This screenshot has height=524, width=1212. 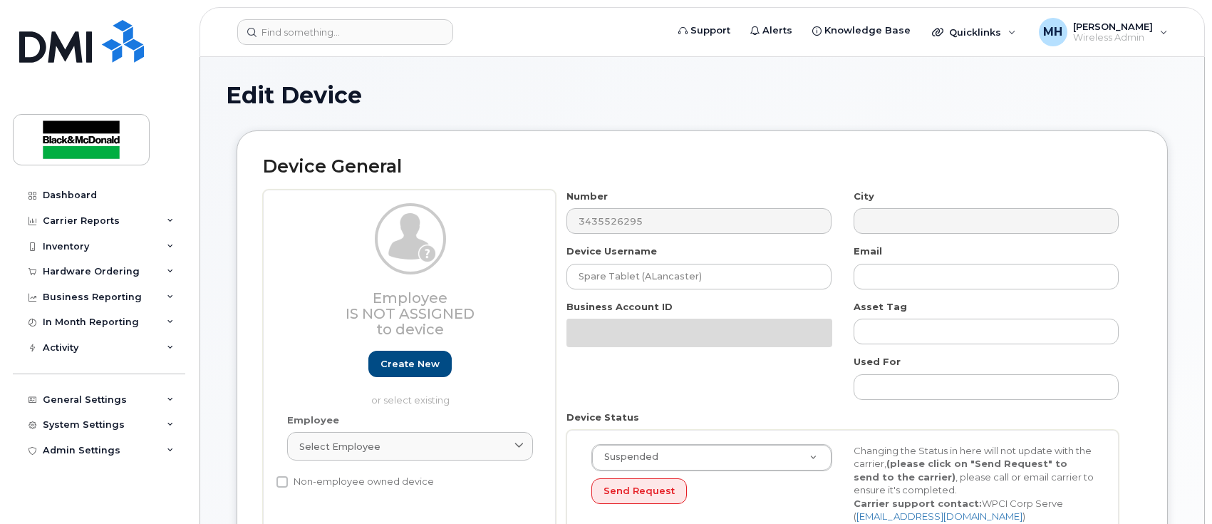 What do you see at coordinates (619, 306) in the screenshot?
I see `label: Business Account ID` at bounding box center [619, 306].